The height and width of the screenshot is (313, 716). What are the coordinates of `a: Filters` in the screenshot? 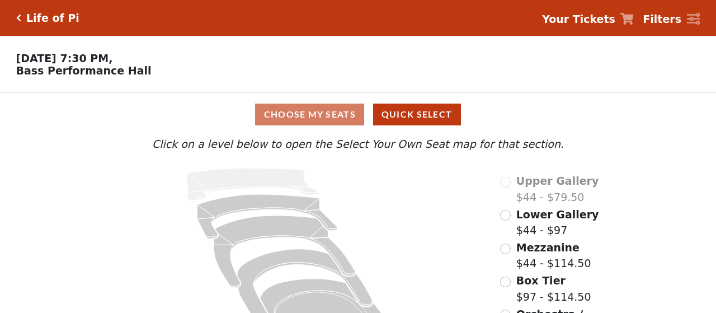 It's located at (671, 19).